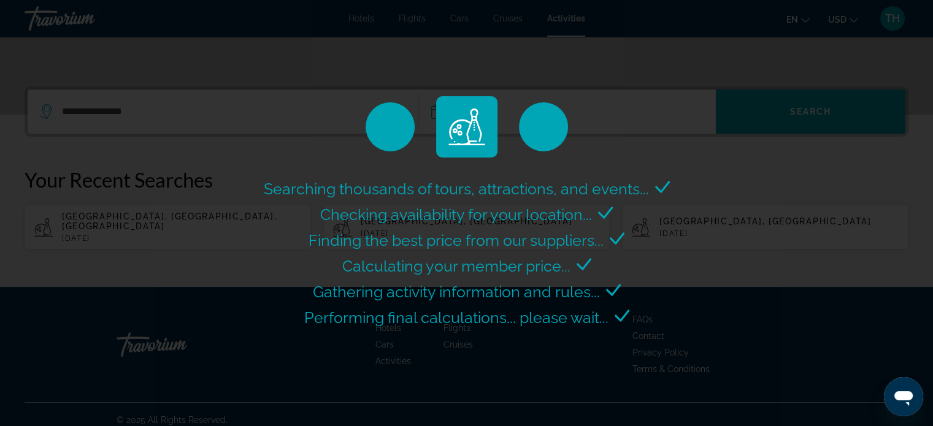 The width and height of the screenshot is (933, 426). What do you see at coordinates (456, 240) in the screenshot?
I see `span: Finding the best price from our suppliers...` at bounding box center [456, 240].